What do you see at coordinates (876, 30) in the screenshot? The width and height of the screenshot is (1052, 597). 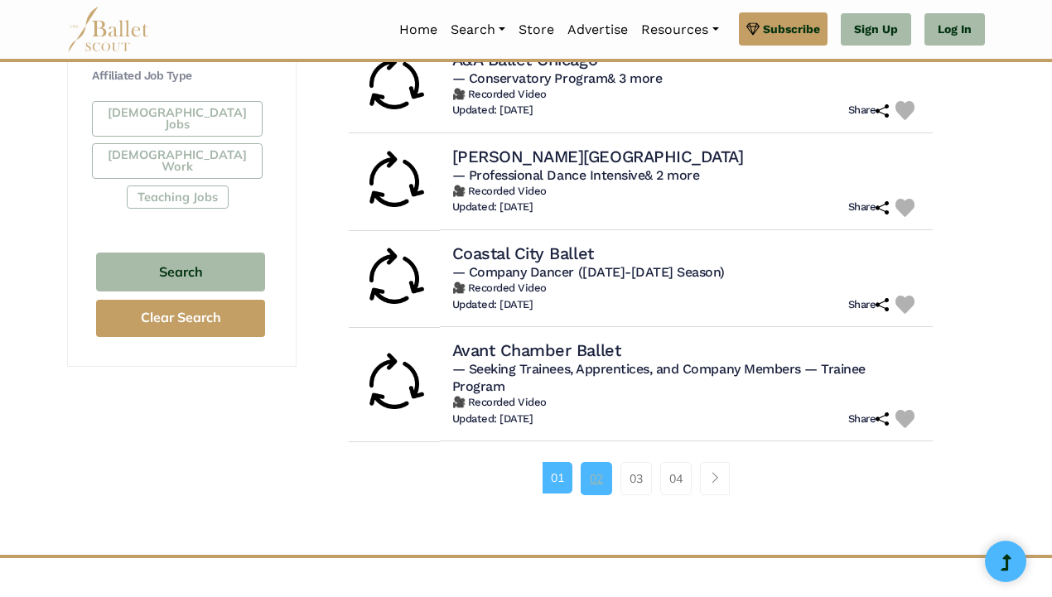 I see `a: Sign Up` at bounding box center [876, 30].